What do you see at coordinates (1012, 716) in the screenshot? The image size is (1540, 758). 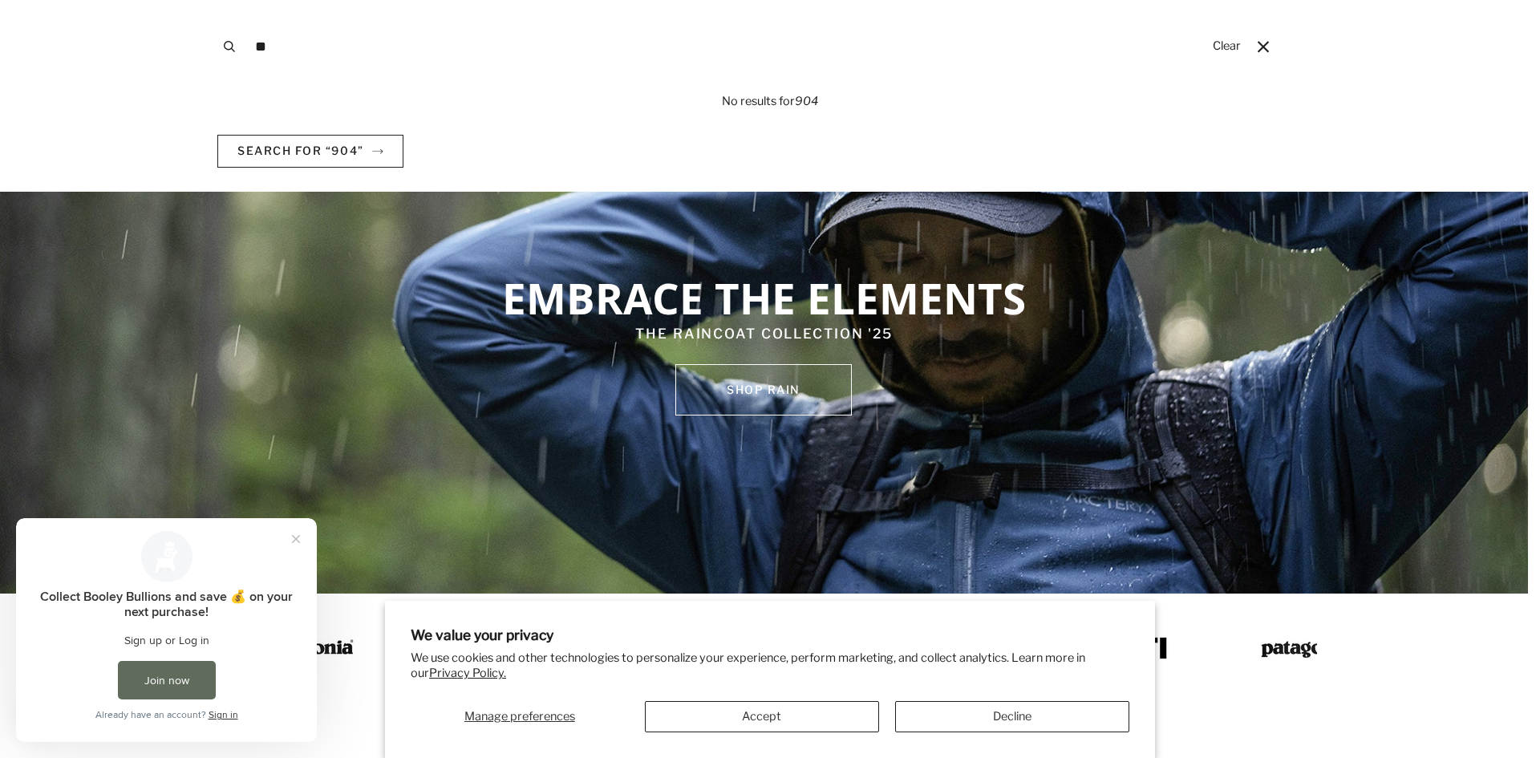 I see `button: Decline` at bounding box center [1012, 716].